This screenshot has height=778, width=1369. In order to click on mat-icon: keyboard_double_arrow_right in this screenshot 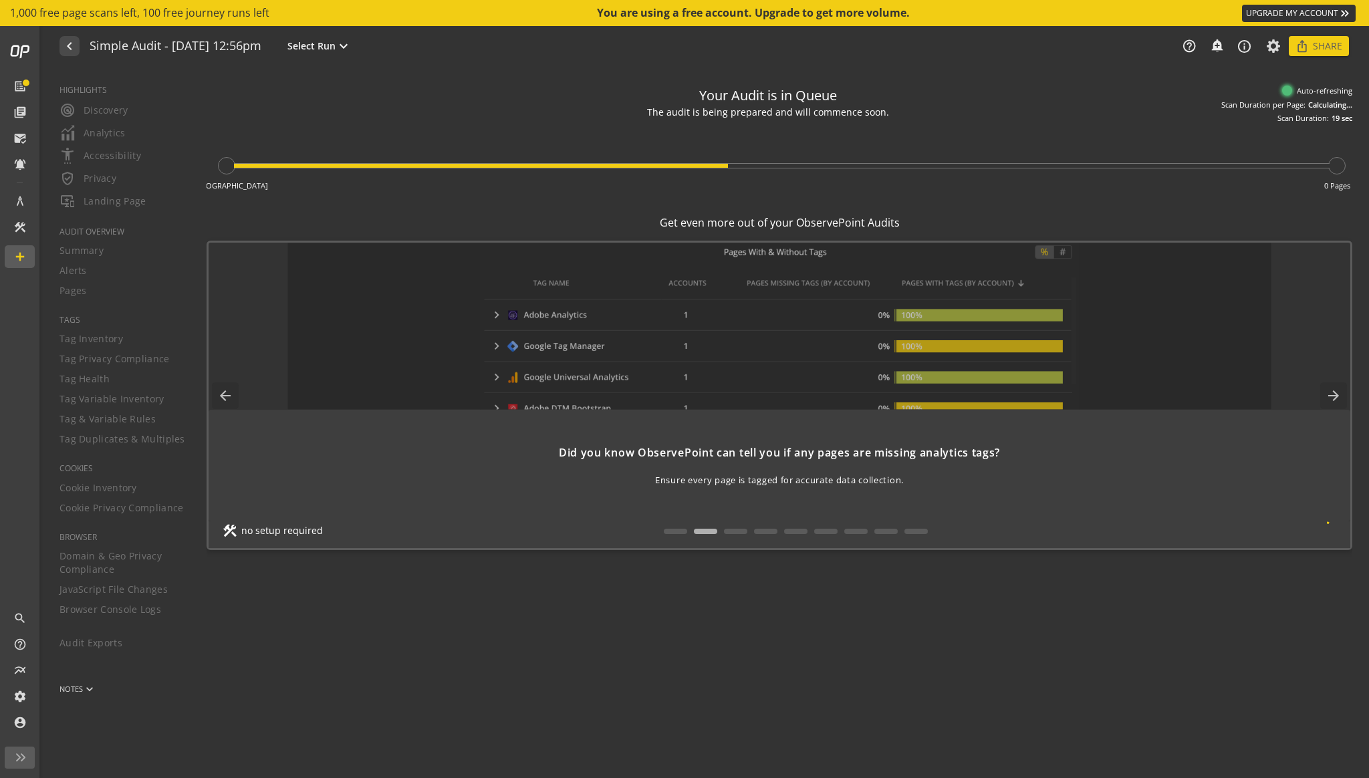, I will do `click(1345, 13)`.